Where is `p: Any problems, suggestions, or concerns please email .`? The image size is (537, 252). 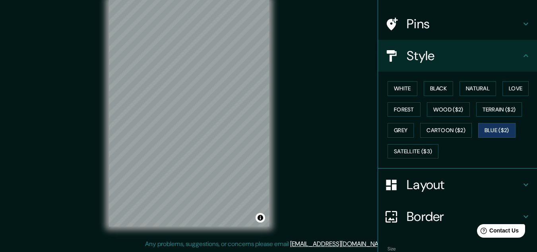 p: Any problems, suggestions, or concerns please email . is located at coordinates (267, 244).